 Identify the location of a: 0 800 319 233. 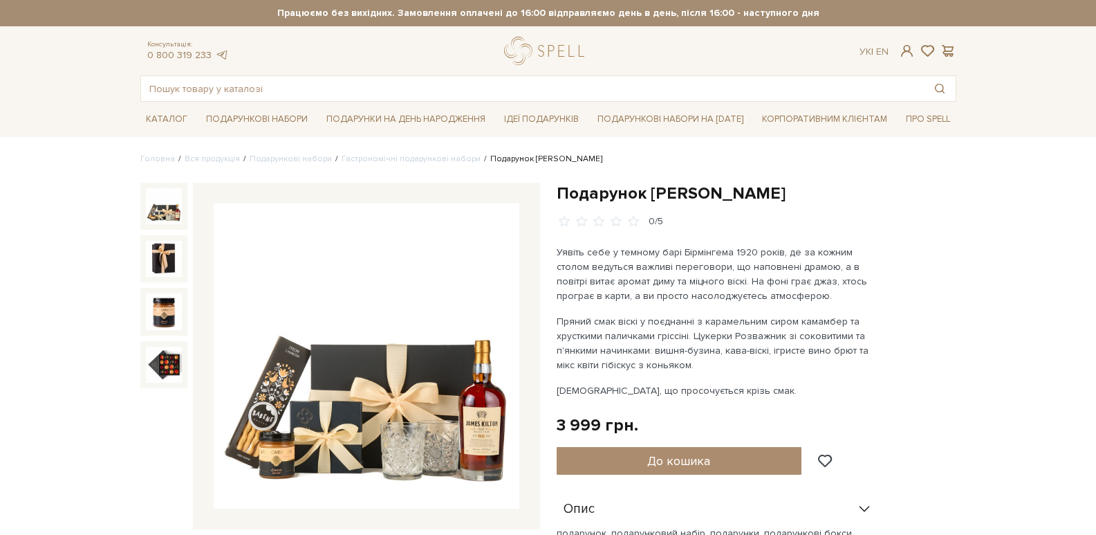
(179, 55).